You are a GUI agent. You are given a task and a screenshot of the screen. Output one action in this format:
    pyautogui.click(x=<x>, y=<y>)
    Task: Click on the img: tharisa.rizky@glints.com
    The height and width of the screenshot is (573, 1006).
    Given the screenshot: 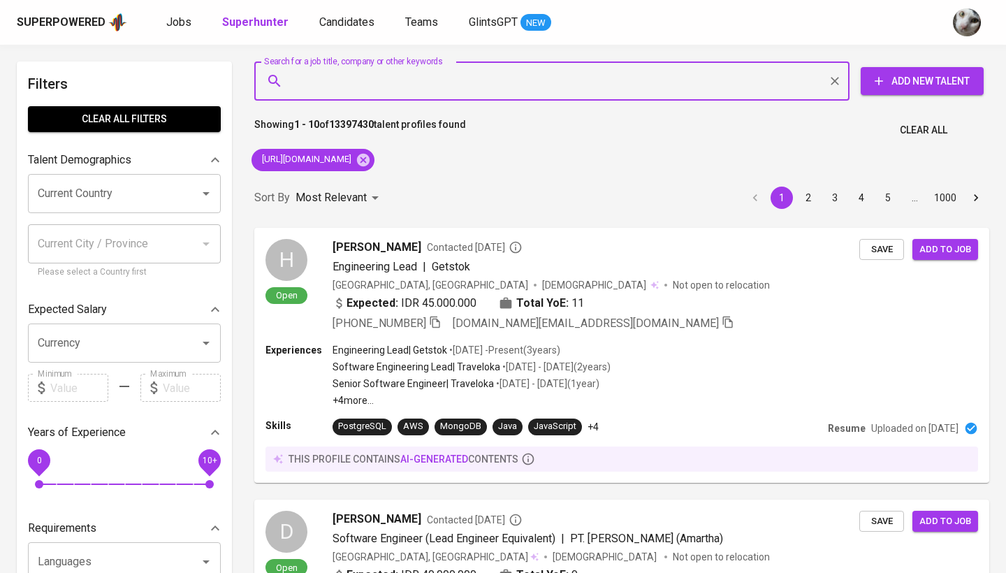 What is the action you would take?
    pyautogui.click(x=967, y=22)
    